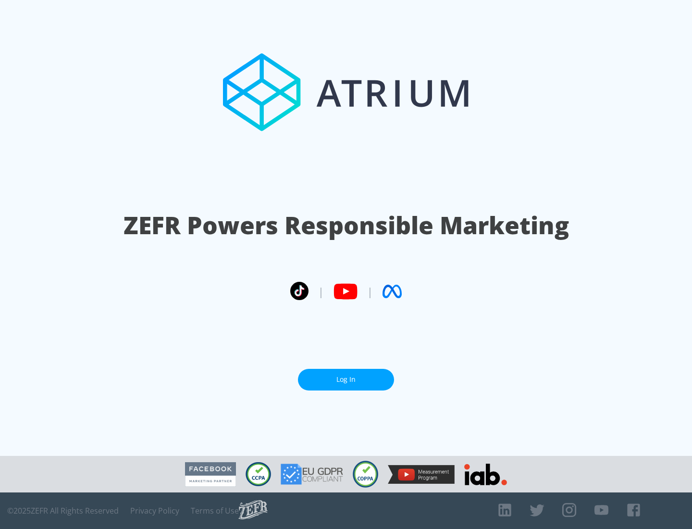 This screenshot has height=529, width=692. I want to click on img: GDPR Compliant, so click(312, 474).